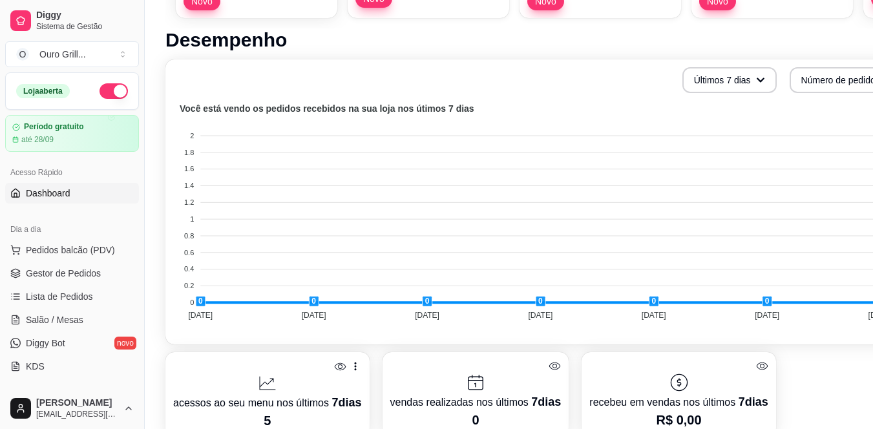 This screenshot has height=429, width=873. What do you see at coordinates (72, 193) in the screenshot?
I see `a: Dashboard` at bounding box center [72, 193].